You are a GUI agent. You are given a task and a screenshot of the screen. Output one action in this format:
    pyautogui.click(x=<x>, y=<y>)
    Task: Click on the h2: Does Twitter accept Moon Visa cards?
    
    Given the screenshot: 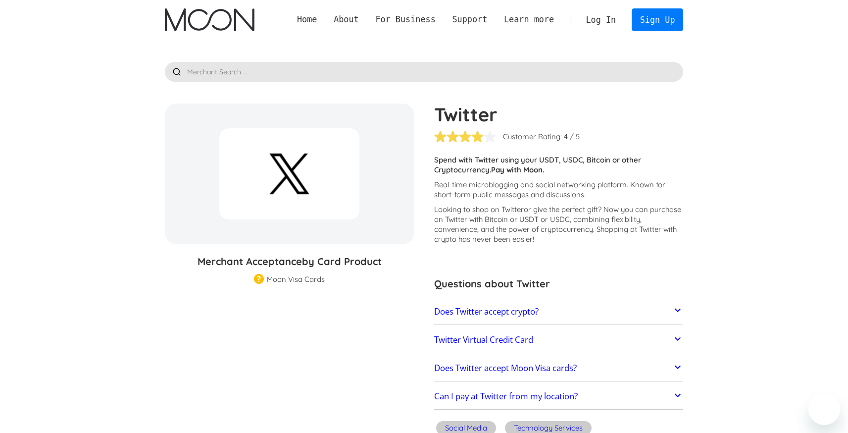 What is the action you would take?
    pyautogui.click(x=505, y=368)
    